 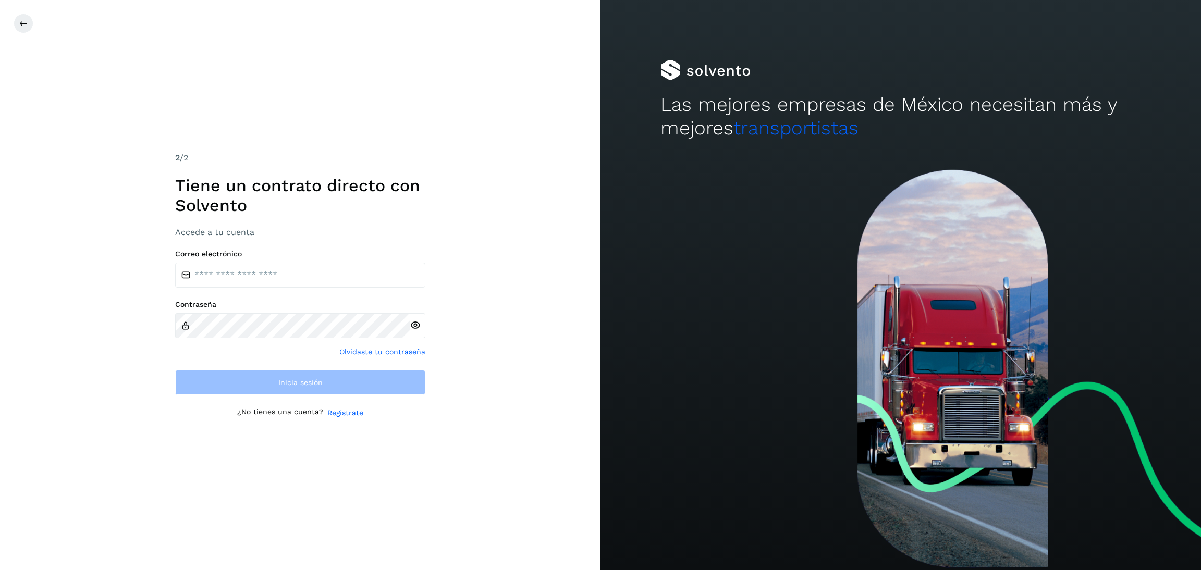 I want to click on span: transportistas, so click(x=796, y=128).